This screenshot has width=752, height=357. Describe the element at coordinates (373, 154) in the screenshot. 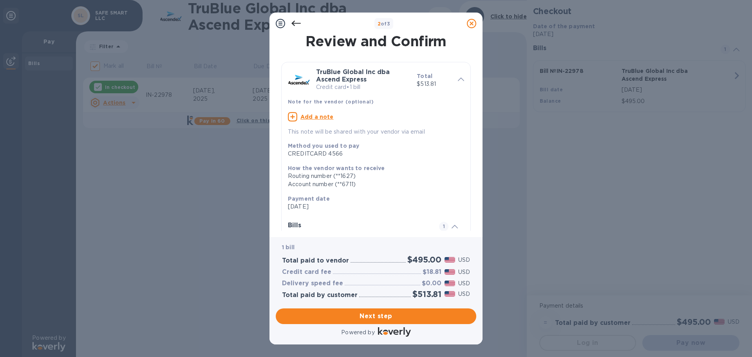

I see `div: CREDITCARD 4566` at that location.